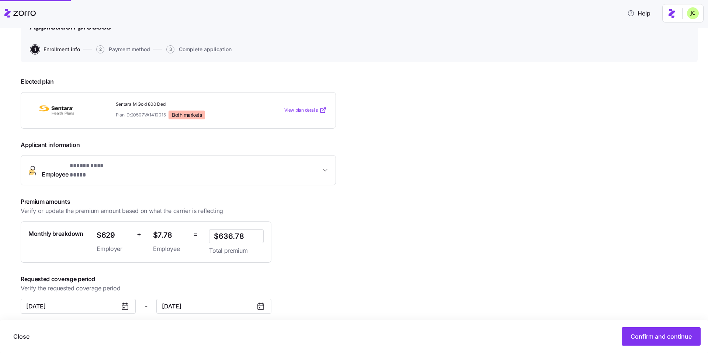 This screenshot has height=353, width=708. I want to click on span: Total premium, so click(236, 251).